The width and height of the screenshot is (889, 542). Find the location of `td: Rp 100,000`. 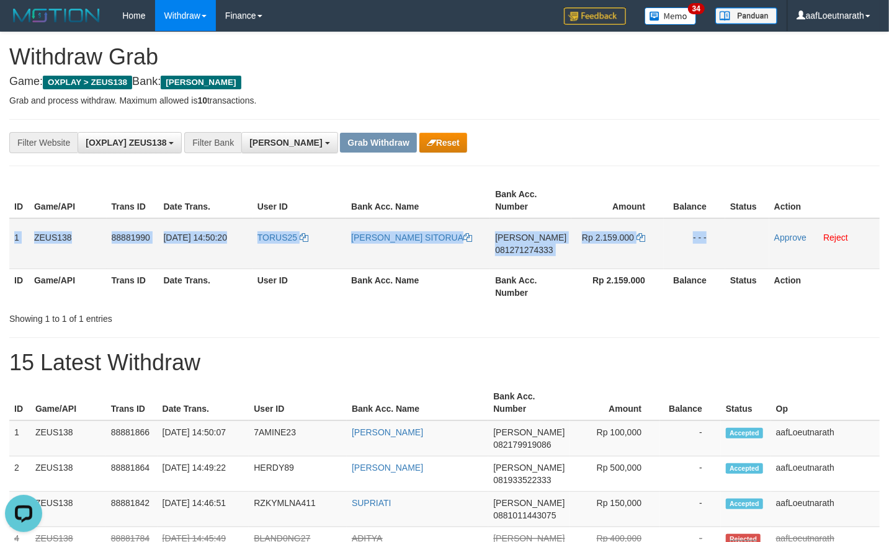

td: Rp 100,000 is located at coordinates (616, 439).